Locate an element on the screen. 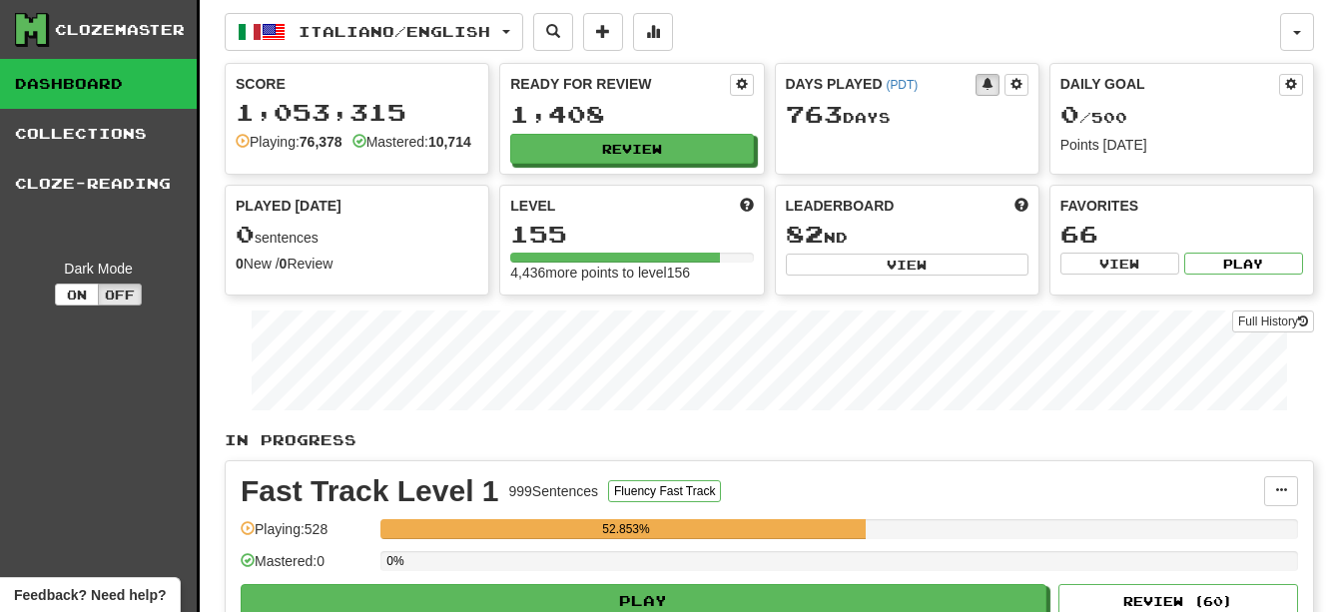 This screenshot has height=612, width=1329. div: 52.853% is located at coordinates (625, 529).